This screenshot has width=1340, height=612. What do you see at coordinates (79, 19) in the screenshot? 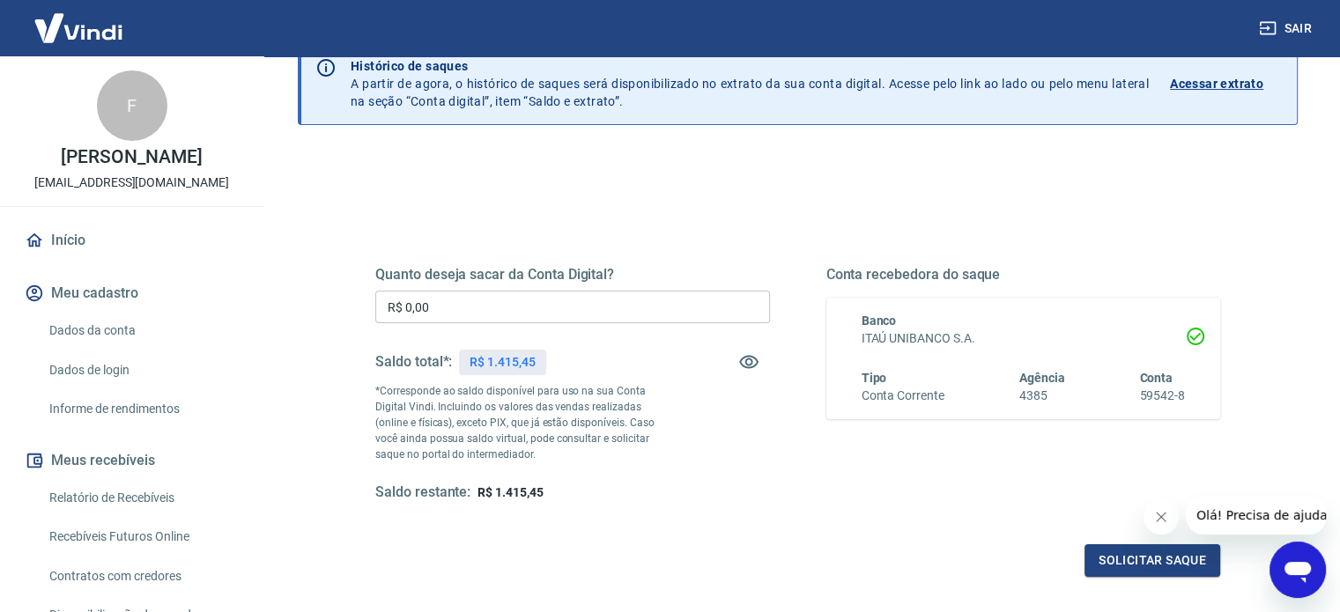
I see `span: Olá! Precisa de ajuda?` at bounding box center [79, 19].